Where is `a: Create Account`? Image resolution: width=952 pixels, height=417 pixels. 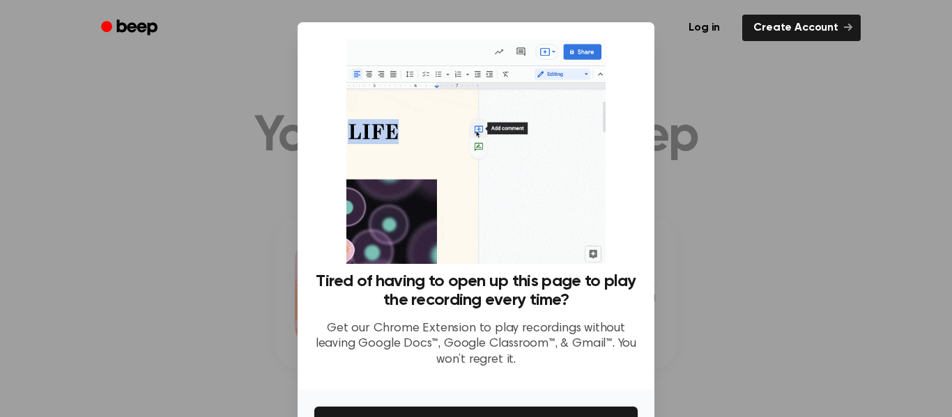 a: Create Account is located at coordinates (801, 28).